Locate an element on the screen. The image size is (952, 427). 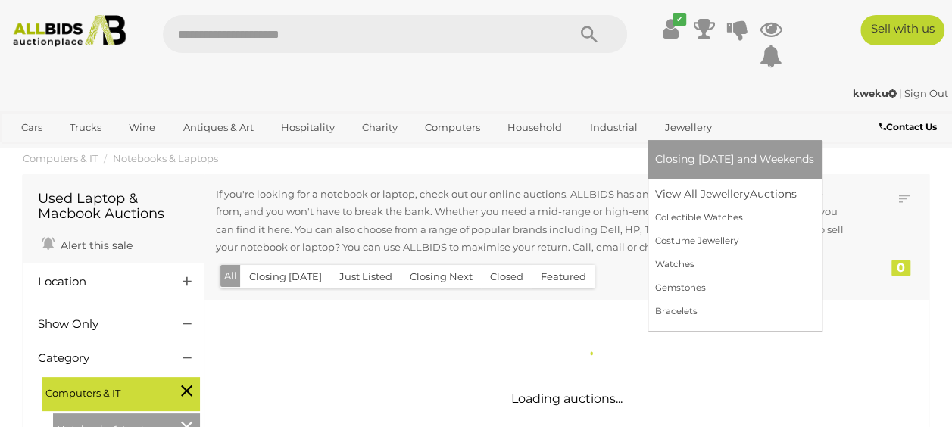
h4: Category is located at coordinates (98, 358).